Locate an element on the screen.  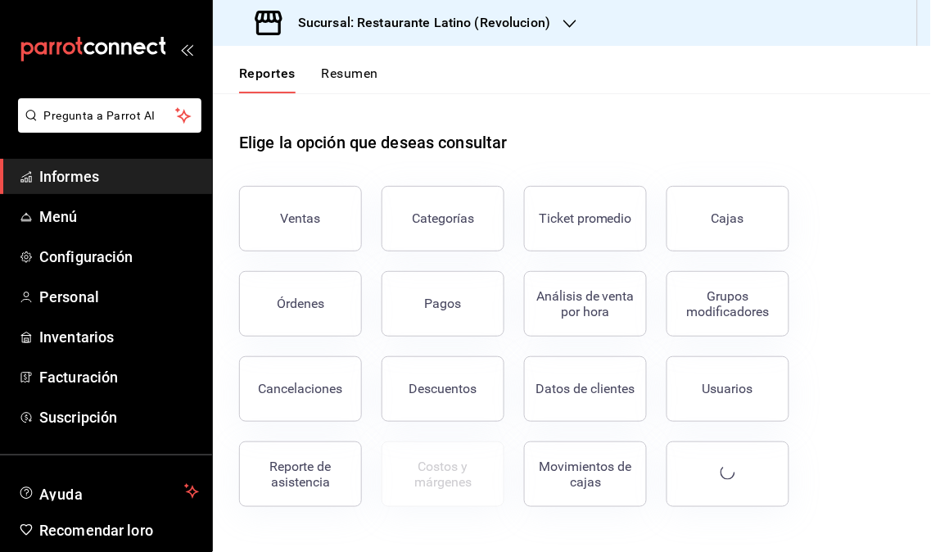
font: Configuración is located at coordinates (86, 256).